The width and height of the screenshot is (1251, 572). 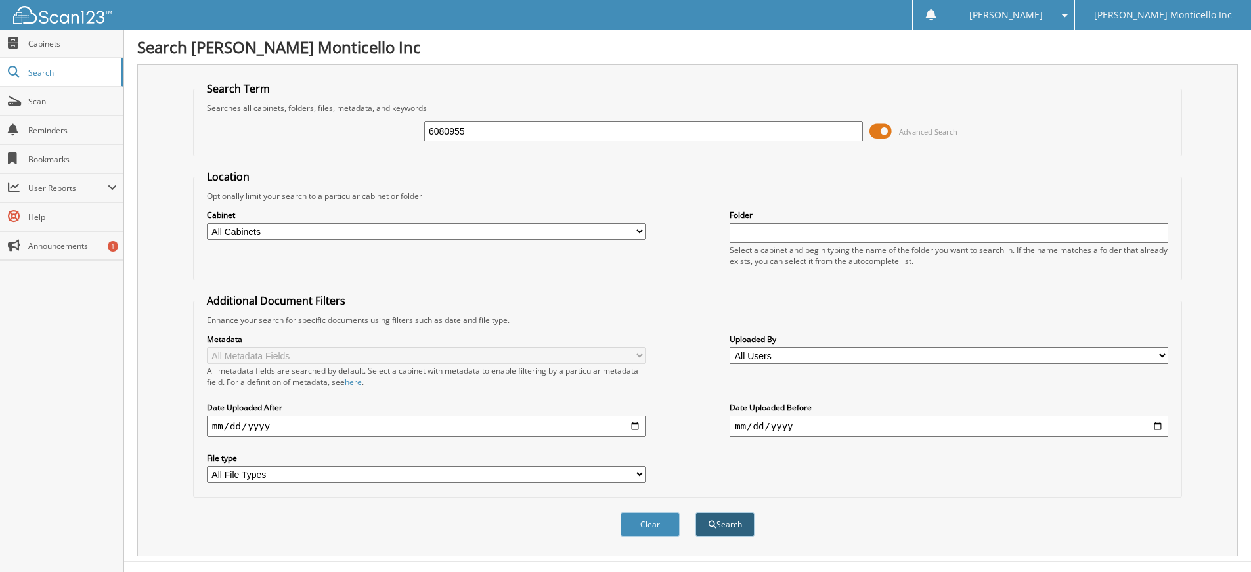 What do you see at coordinates (949, 426) in the screenshot?
I see `input: end` at bounding box center [949, 426].